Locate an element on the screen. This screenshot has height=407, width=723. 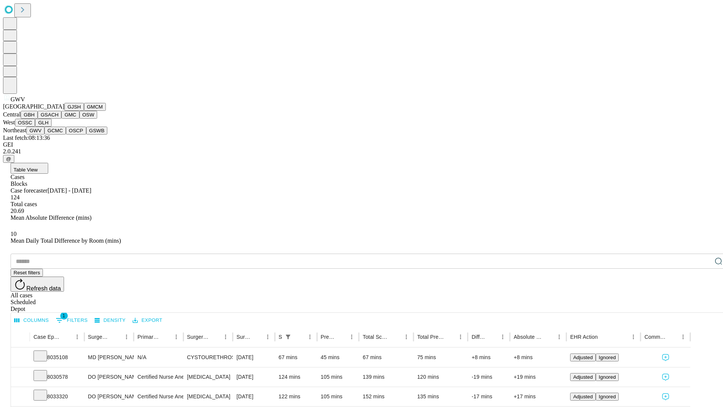
div: Surgeon Name is located at coordinates (99, 337).